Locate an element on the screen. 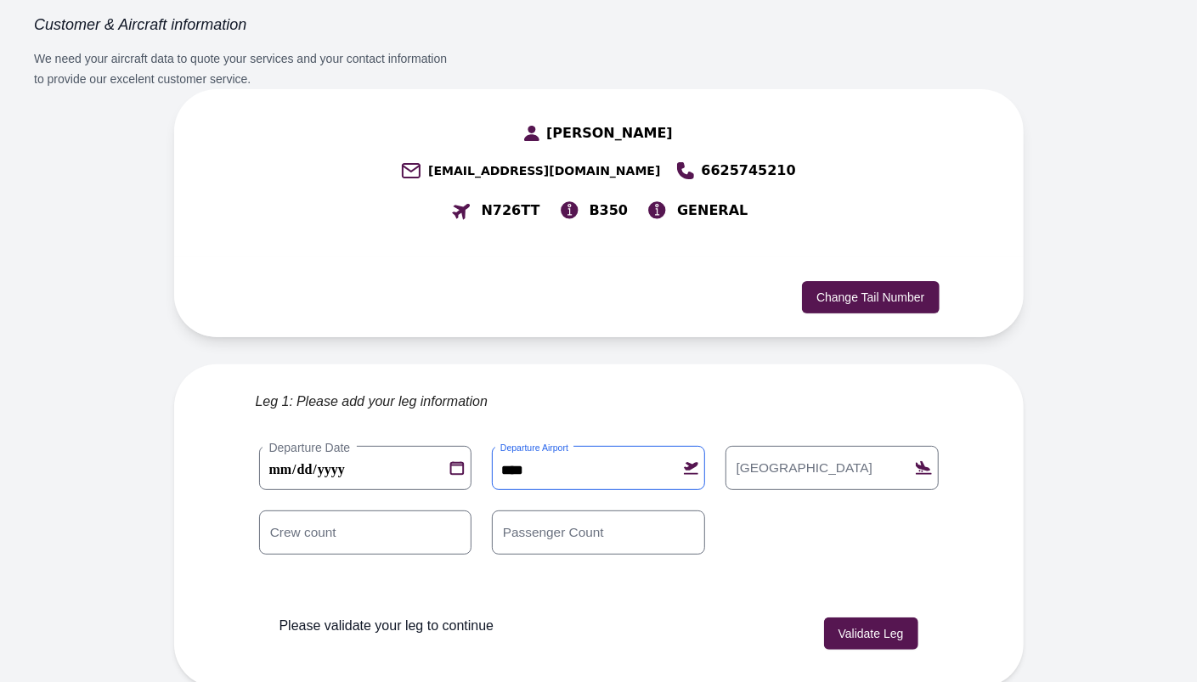  label: Departure Date is located at coordinates (310, 448).